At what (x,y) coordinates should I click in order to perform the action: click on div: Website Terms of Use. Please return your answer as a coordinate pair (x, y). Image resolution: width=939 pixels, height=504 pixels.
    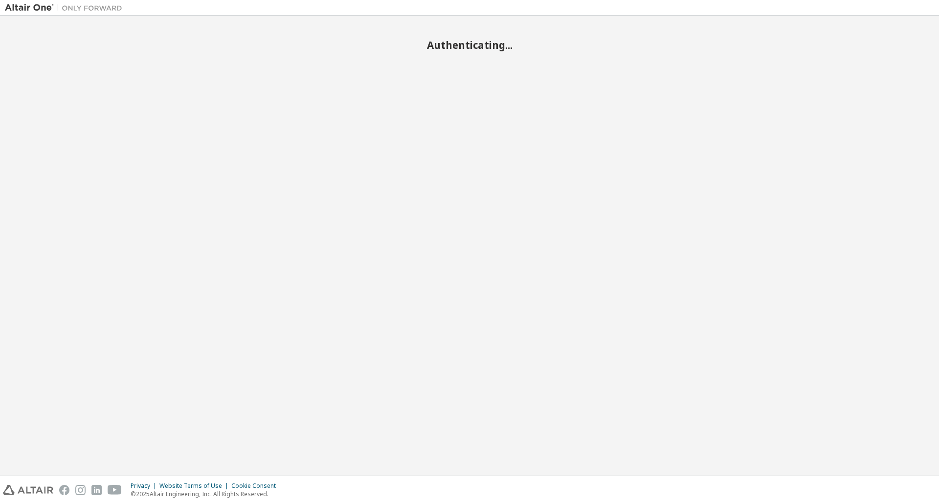
    Looking at the image, I should click on (195, 486).